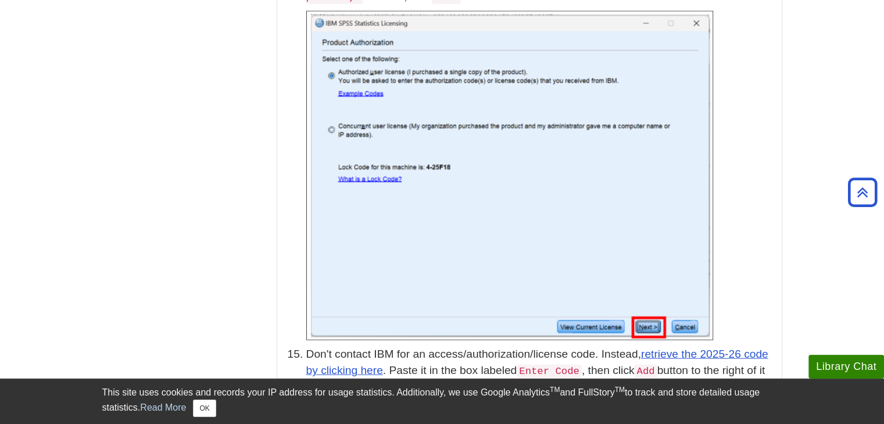 The height and width of the screenshot is (424, 884). Describe the element at coordinates (510, 176) in the screenshot. I see `img: 'Product Authorization' window, 'Authorized user license (I purchased a single copy of the produc...` at that location.